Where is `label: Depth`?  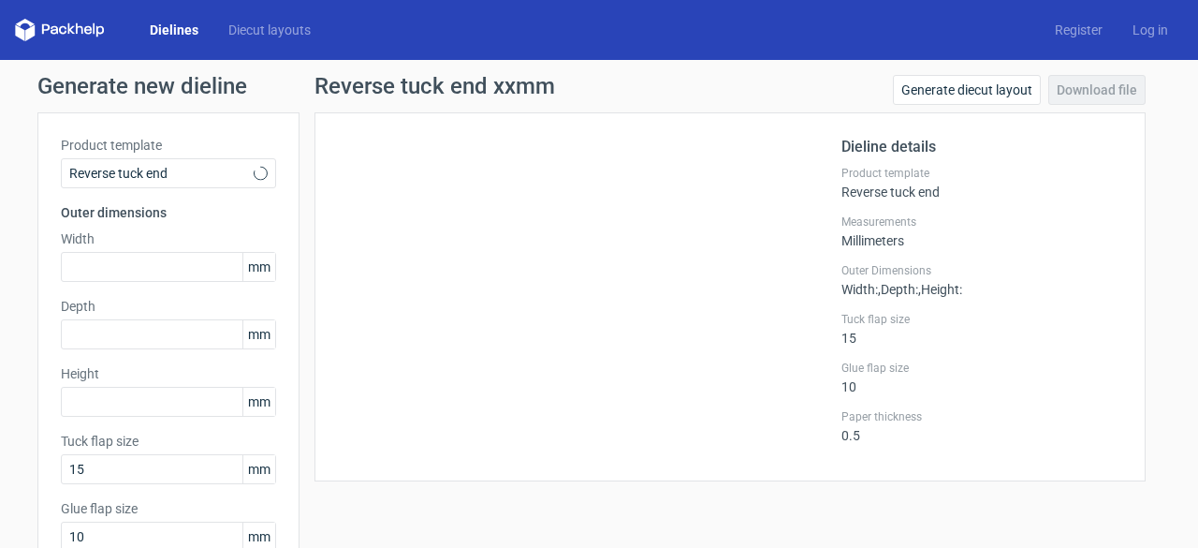 label: Depth is located at coordinates (169, 306).